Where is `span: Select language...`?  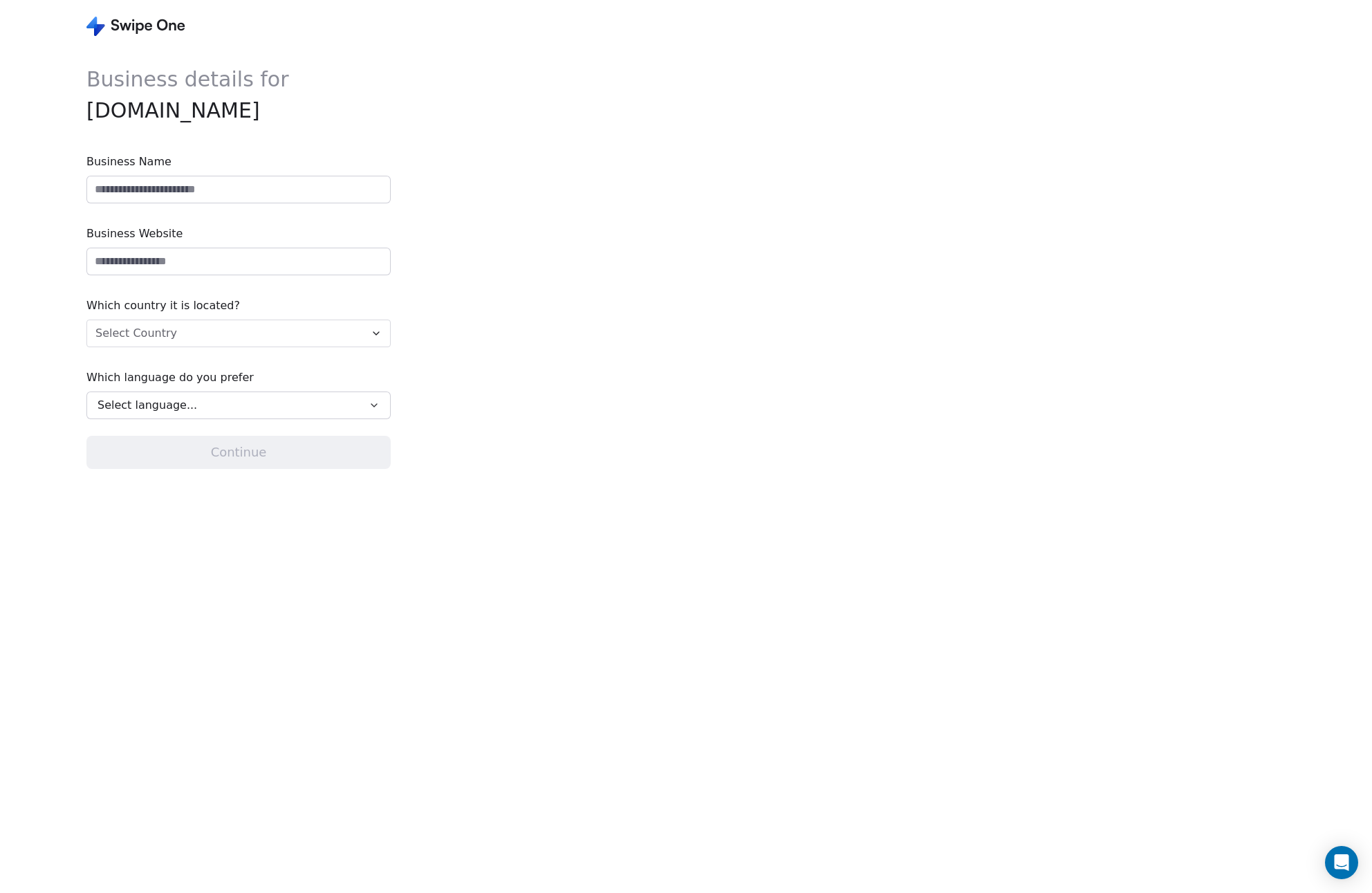 span: Select language... is located at coordinates (147, 405).